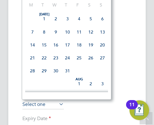 The image size is (154, 125). What do you see at coordinates (79, 79) in the screenshot?
I see `span: Aug` at bounding box center [79, 79].